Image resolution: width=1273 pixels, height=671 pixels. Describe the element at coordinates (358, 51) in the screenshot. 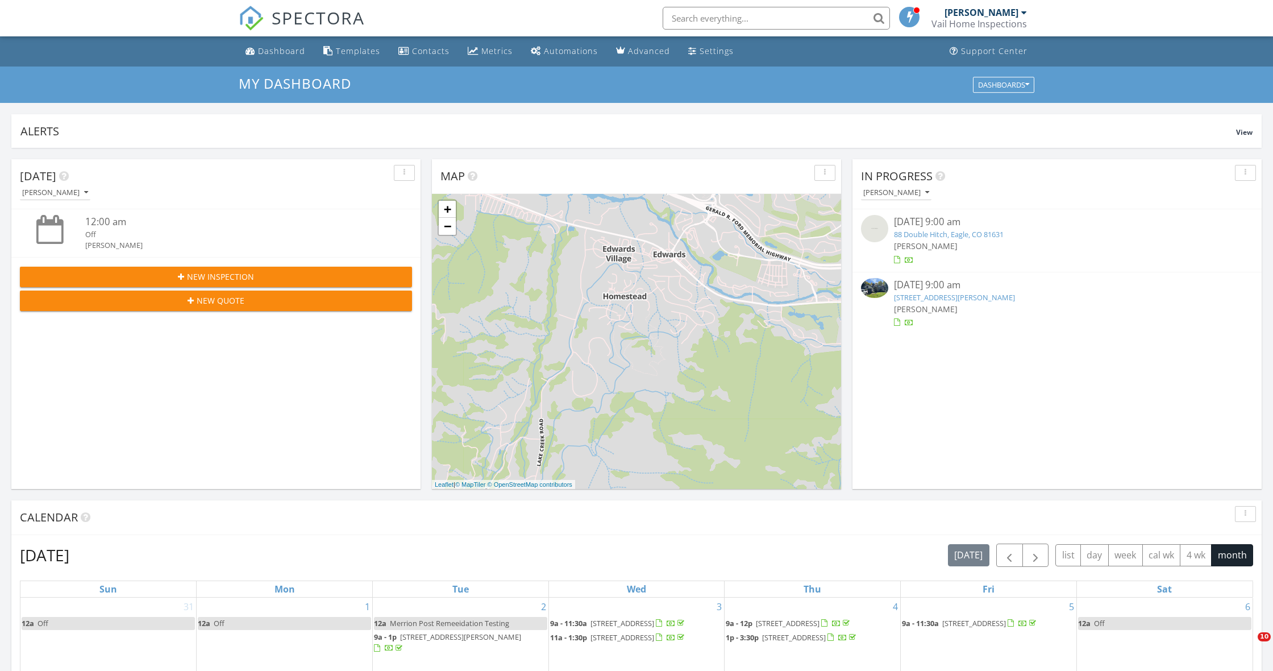

I see `div: Templates` at that location.